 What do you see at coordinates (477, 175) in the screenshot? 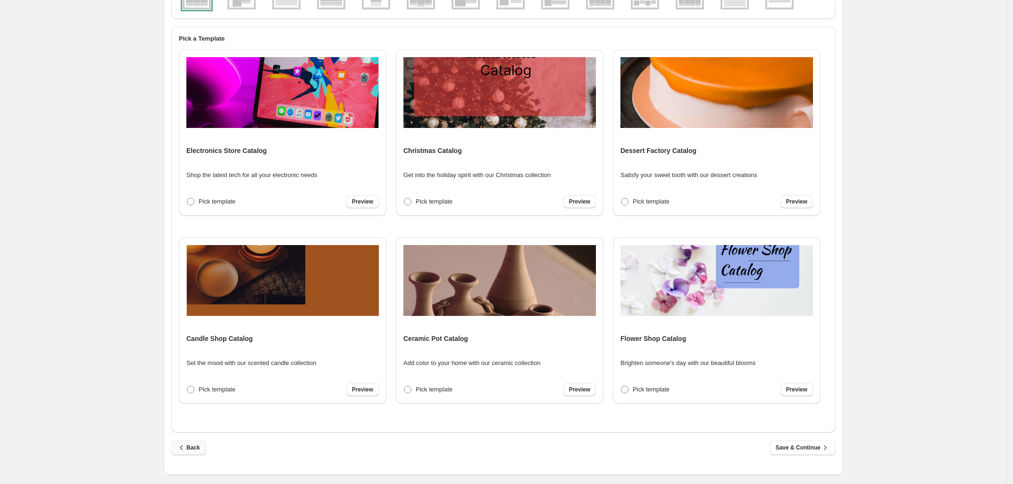
I see `p: Get into the holiday spirit with our Christmas collection` at bounding box center [477, 175].